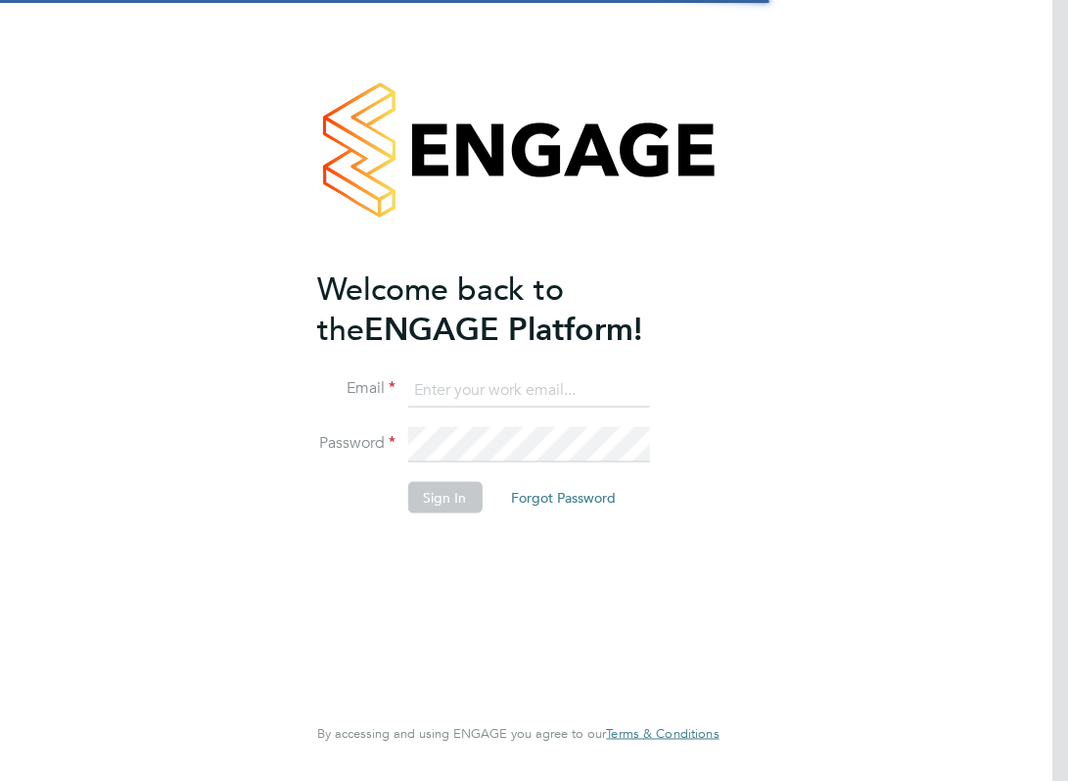  Describe the element at coordinates (662, 734) in the screenshot. I see `a: Terms & Conditions` at that location.